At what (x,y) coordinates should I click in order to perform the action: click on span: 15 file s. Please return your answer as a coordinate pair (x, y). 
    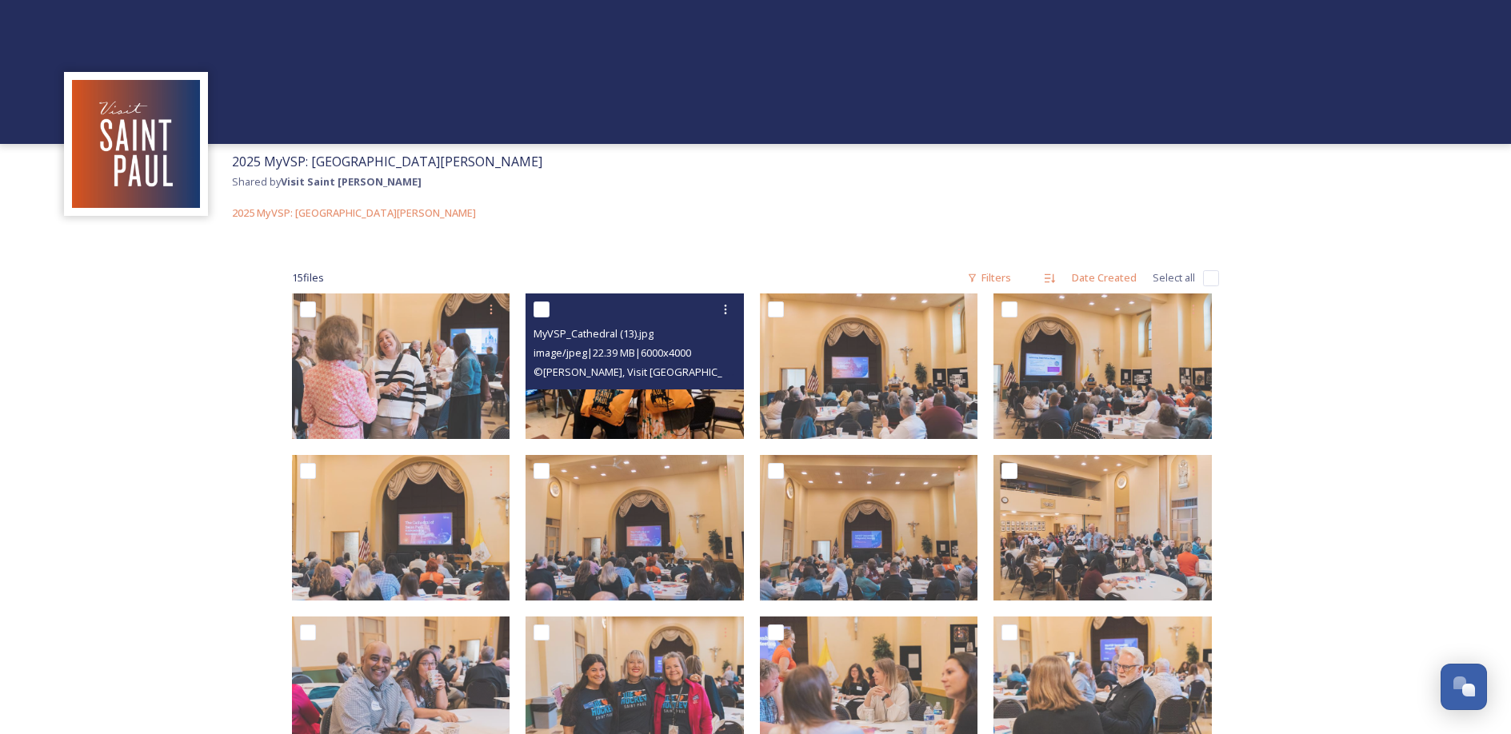
    Looking at the image, I should click on (308, 278).